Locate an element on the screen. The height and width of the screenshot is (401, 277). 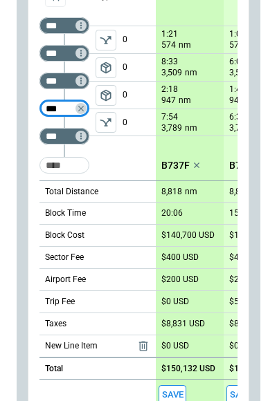
p: 2:18 is located at coordinates (169, 89).